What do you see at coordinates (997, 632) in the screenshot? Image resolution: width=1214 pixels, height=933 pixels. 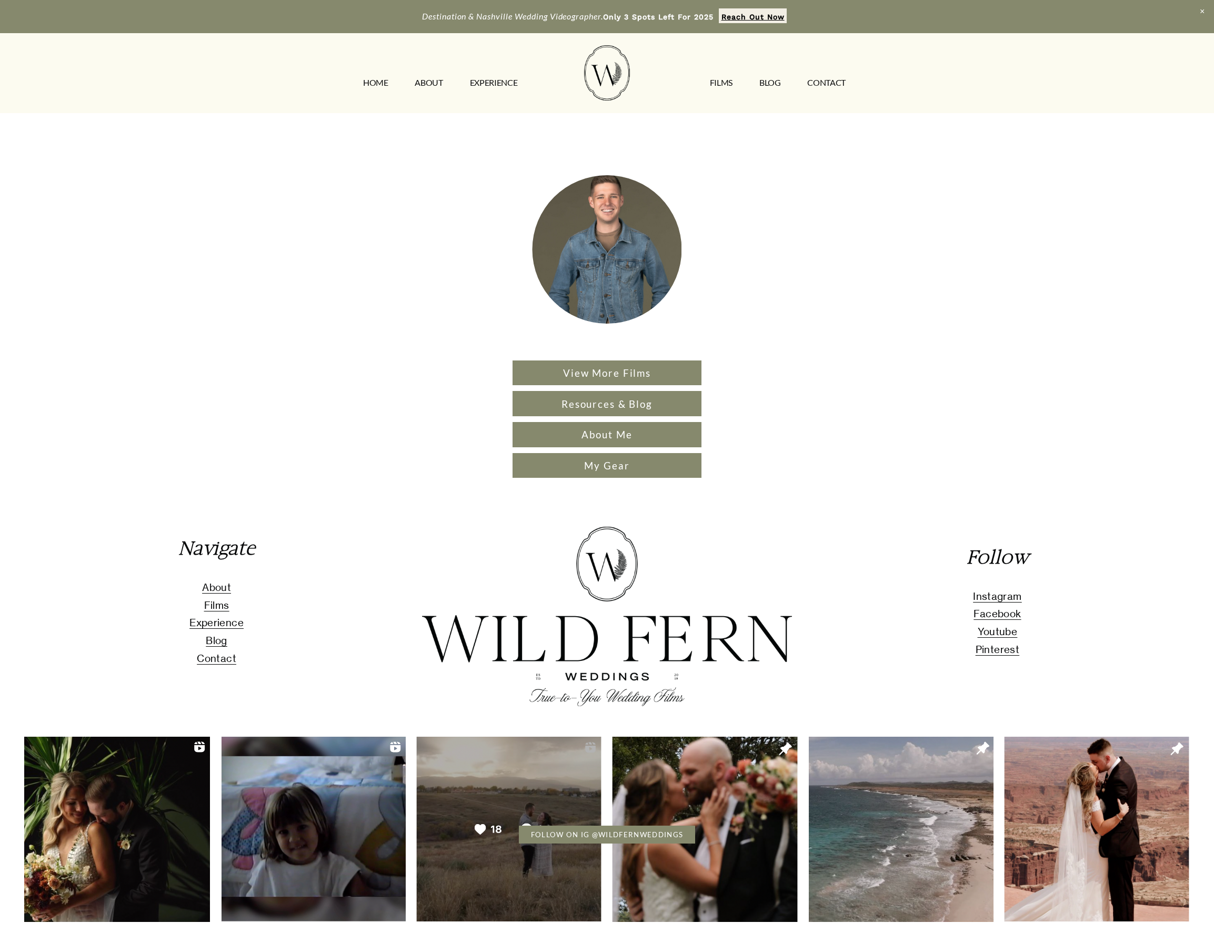 I see `a: Youtube` at bounding box center [997, 632].